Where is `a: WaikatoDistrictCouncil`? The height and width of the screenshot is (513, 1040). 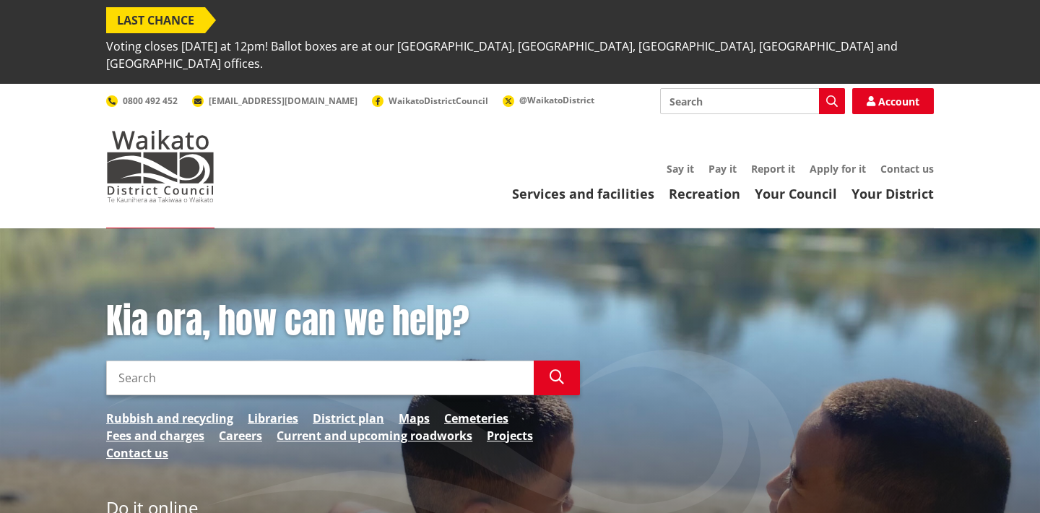 a: WaikatoDistrictCouncil is located at coordinates (430, 100).